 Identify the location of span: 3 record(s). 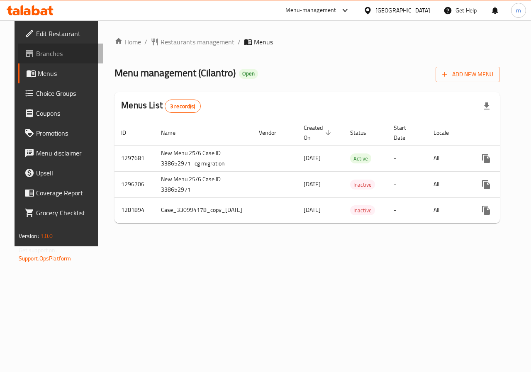
(183, 106).